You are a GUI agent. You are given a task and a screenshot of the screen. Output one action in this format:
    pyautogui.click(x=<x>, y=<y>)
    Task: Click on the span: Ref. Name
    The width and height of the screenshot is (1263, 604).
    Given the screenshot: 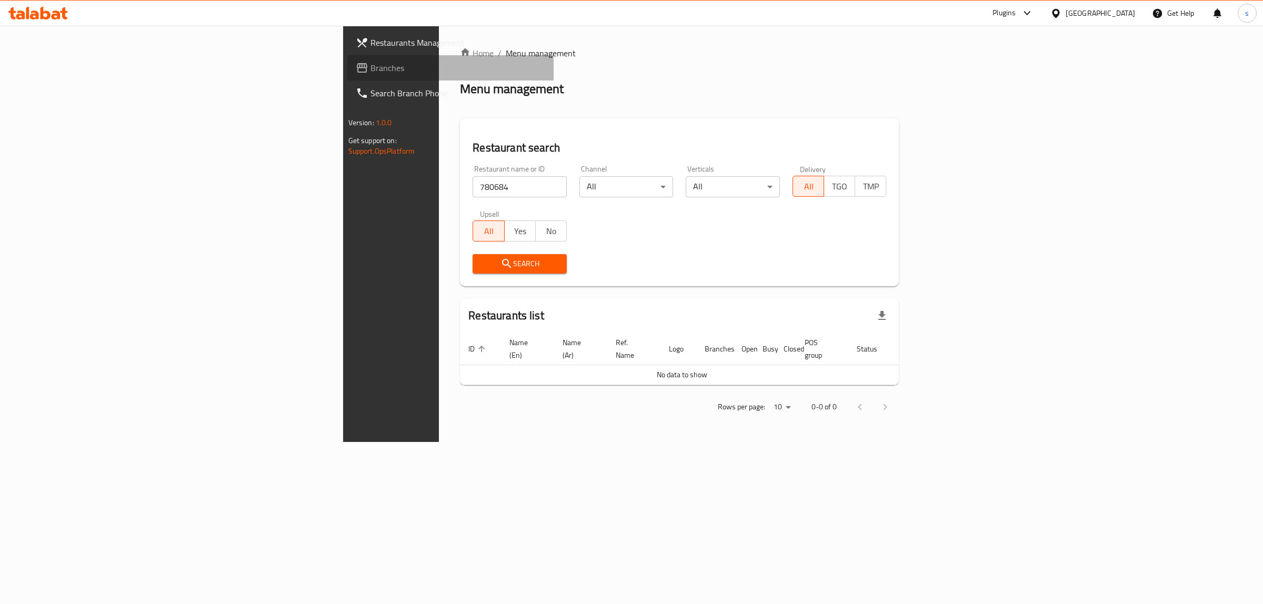 What is the action you would take?
    pyautogui.click(x=632, y=349)
    